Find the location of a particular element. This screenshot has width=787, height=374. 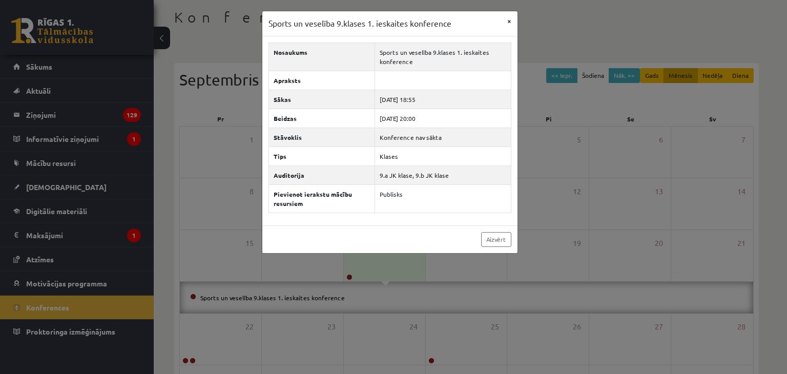

h3: Sports un veselība 9.klases 1. ieskaites konference is located at coordinates (360, 24).